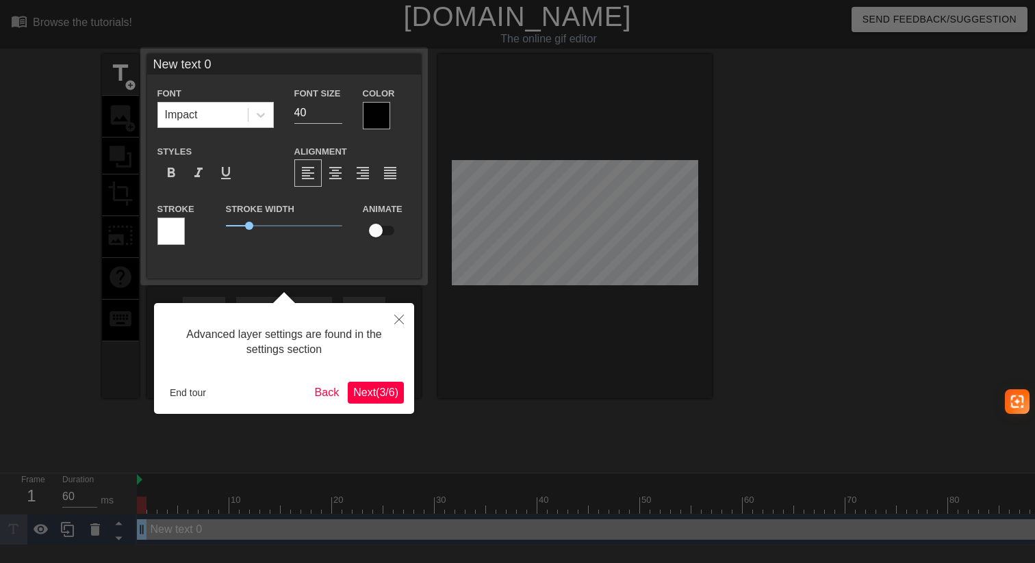 The height and width of the screenshot is (563, 1035). I want to click on div: Advanced layer settings are found in the settings section, so click(284, 342).